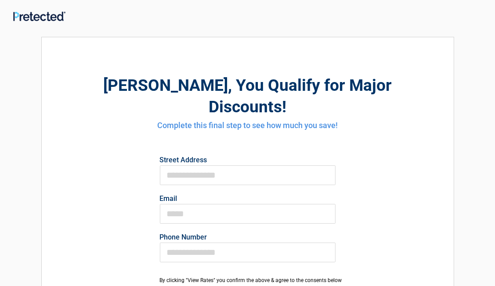  Describe the element at coordinates (248, 199) in the screenshot. I see `label: Email` at that location.